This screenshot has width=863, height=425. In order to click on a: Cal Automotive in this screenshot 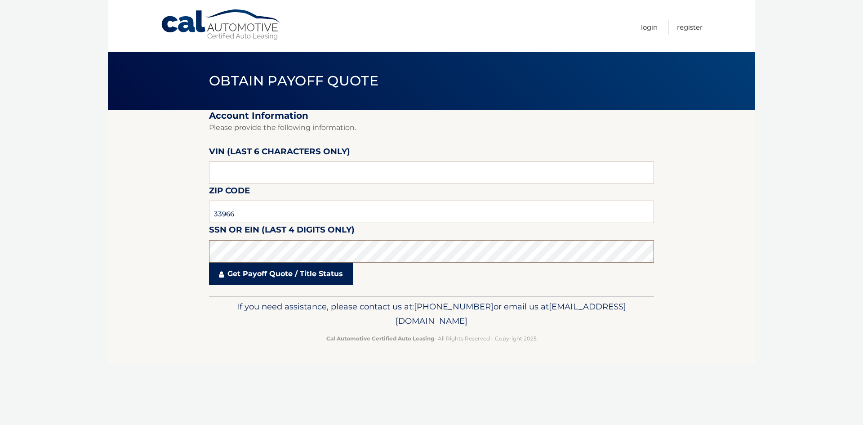, I will do `click(221, 25)`.